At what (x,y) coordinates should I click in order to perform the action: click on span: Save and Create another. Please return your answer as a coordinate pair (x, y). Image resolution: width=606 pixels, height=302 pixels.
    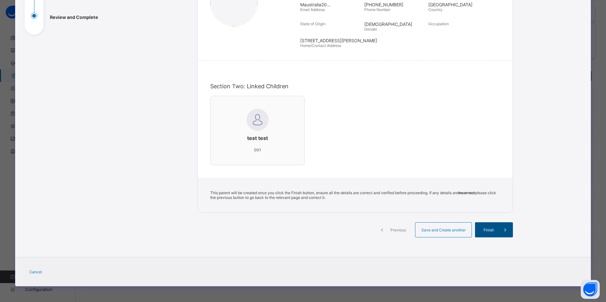
    Looking at the image, I should click on (443, 230).